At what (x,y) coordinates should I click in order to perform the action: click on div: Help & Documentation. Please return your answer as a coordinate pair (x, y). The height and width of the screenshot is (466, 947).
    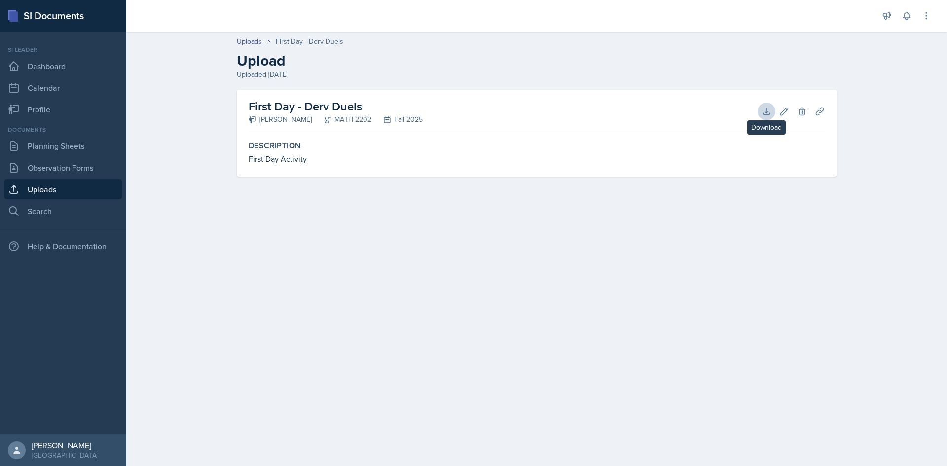
    Looking at the image, I should click on (63, 246).